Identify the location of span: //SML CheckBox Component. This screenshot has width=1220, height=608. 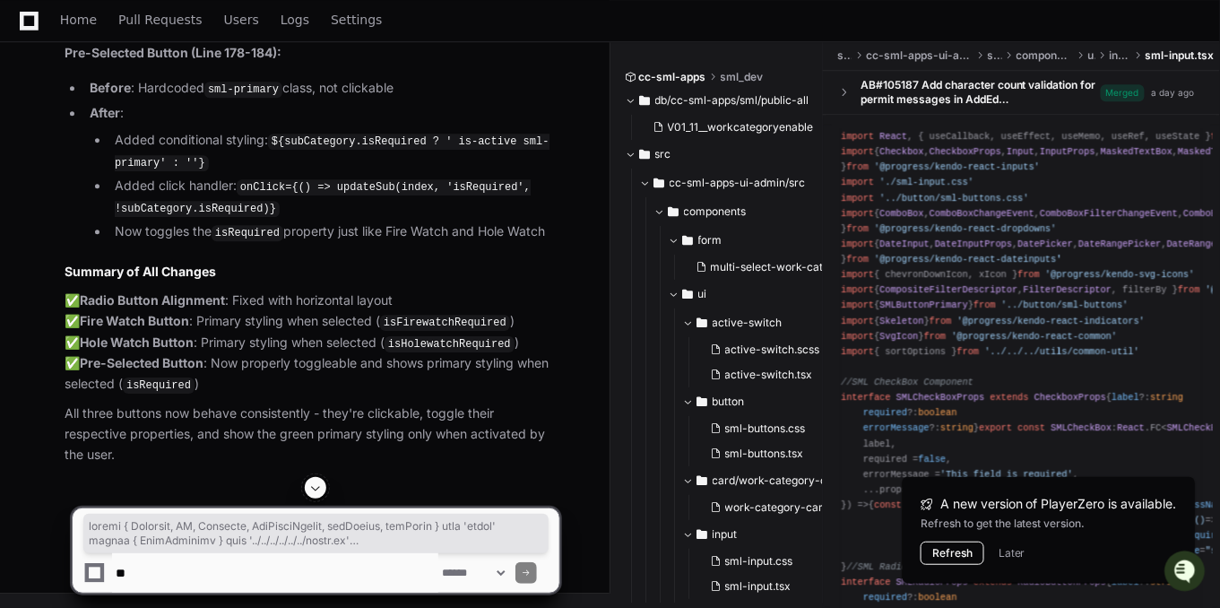
(907, 382).